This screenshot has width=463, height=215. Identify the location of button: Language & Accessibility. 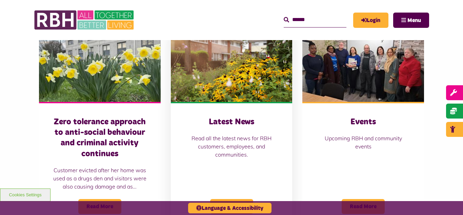
(230, 208).